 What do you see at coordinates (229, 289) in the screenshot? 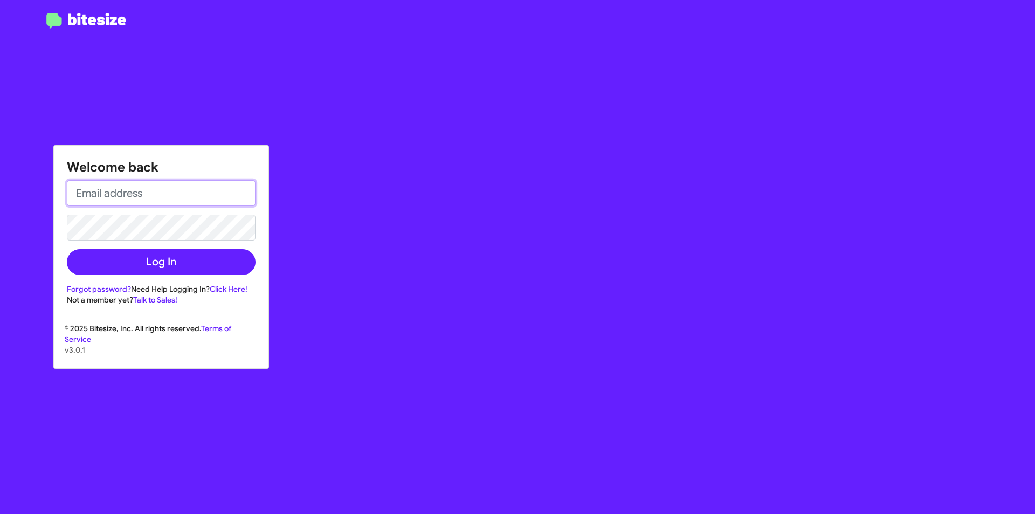
I see `a: Click Here!` at bounding box center [229, 289].